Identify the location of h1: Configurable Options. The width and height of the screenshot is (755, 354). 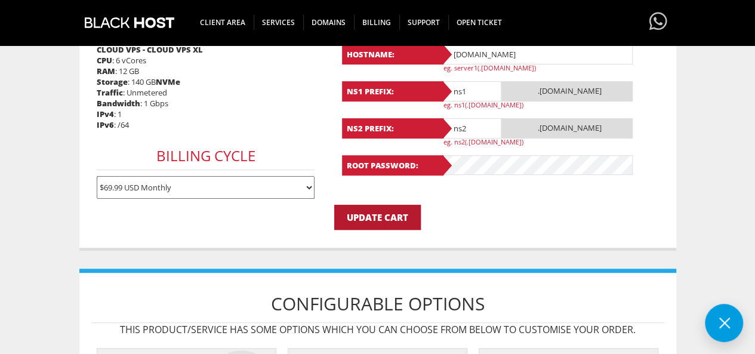
(378, 304).